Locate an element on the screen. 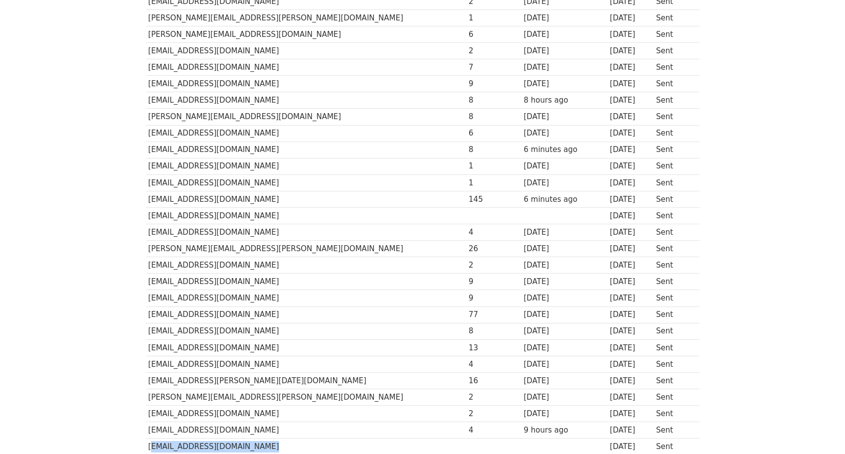 The image size is (845, 454). div: 77 is located at coordinates (493, 314).